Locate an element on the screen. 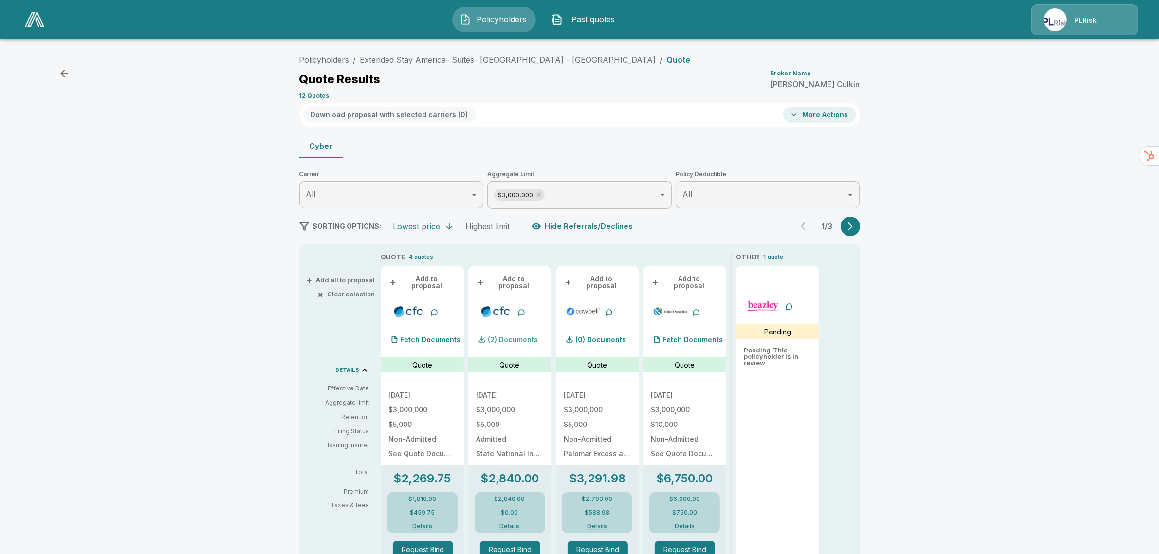 The height and width of the screenshot is (554, 1159). p: $588.98 is located at coordinates (597, 512).